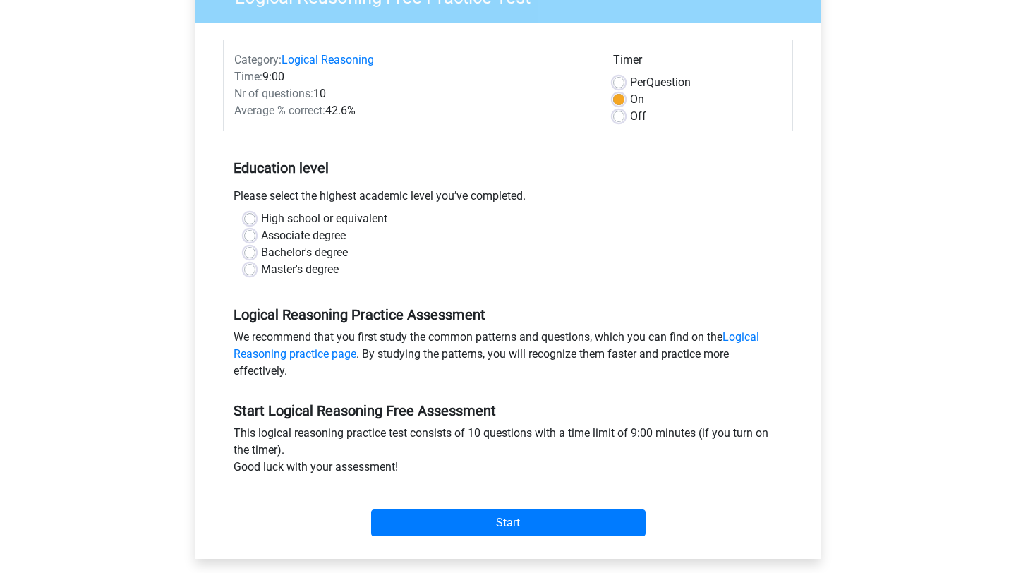  Describe the element at coordinates (257, 59) in the screenshot. I see `span: Category:` at that location.